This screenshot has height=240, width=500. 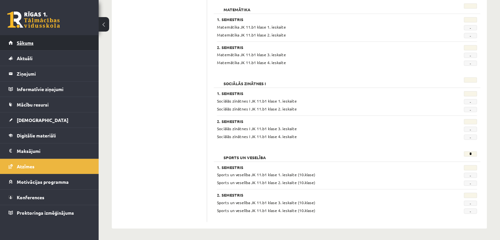 I want to click on legend: Ziņojumi, so click(x=54, y=74).